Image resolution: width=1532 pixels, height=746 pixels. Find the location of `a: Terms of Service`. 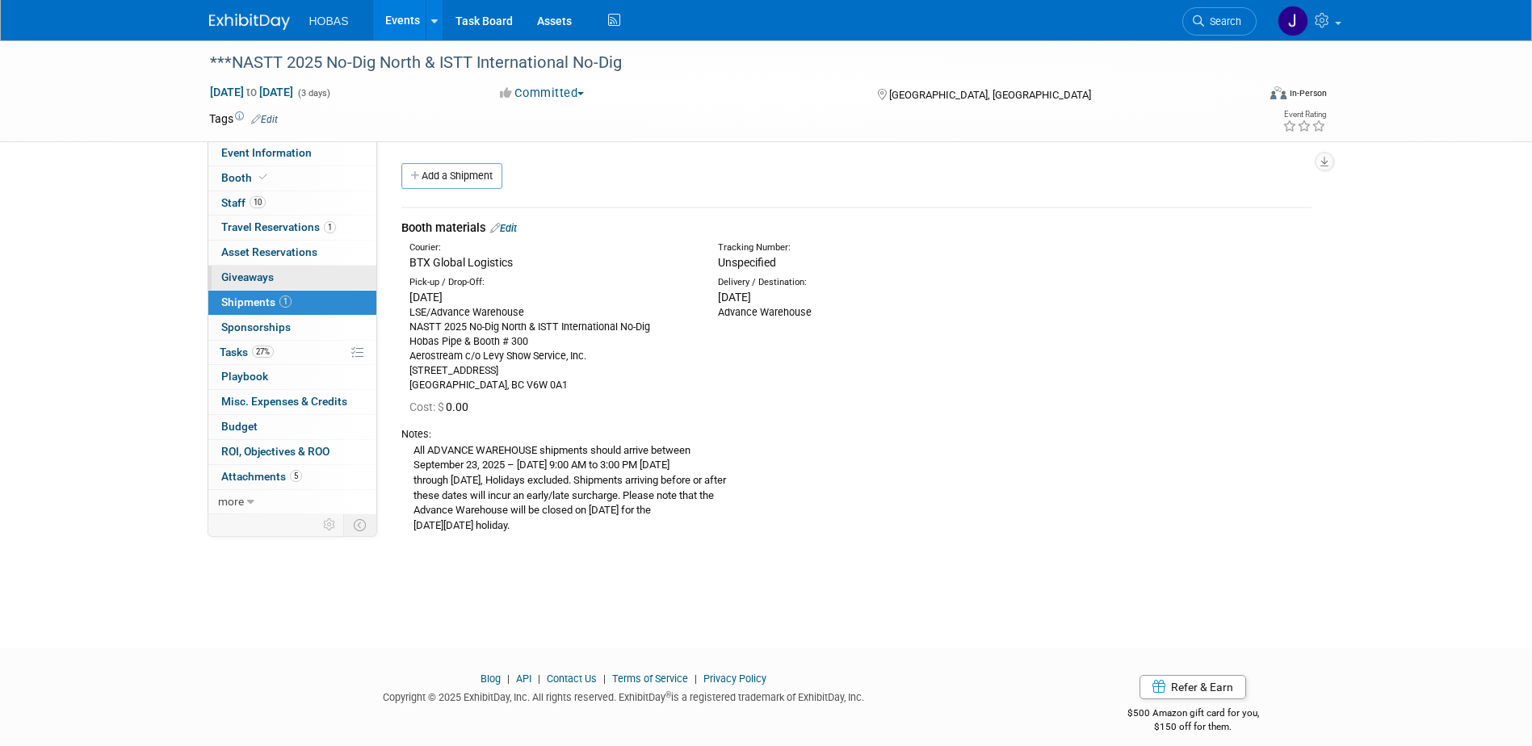

a: Terms of Service is located at coordinates (650, 678).